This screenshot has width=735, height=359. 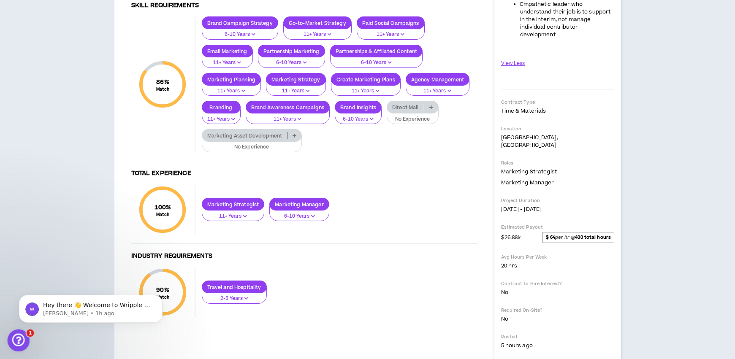 What do you see at coordinates (304, 173) in the screenshot?
I see `h4: Total Experience` at bounding box center [304, 173].